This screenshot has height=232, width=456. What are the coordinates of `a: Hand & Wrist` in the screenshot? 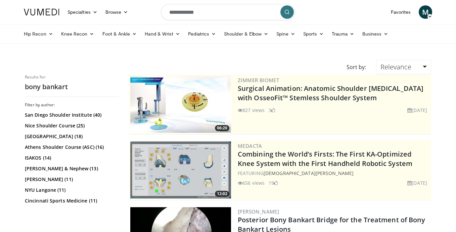 It's located at (162, 34).